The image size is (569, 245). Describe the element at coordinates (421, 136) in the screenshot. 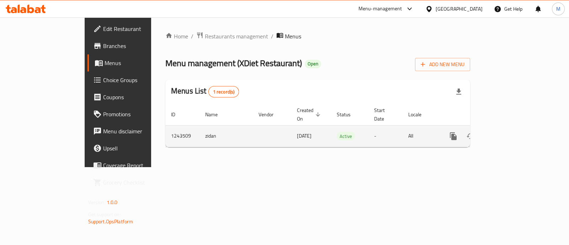

I see `td: All` at that location.